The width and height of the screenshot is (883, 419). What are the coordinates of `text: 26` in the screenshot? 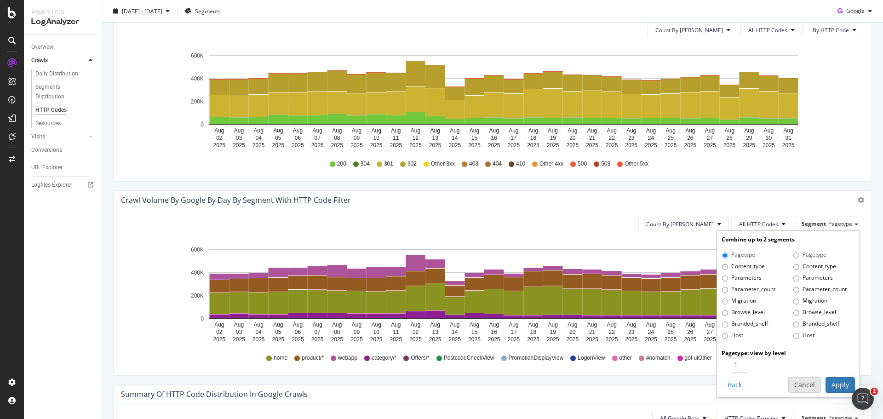 It's located at (690, 332).